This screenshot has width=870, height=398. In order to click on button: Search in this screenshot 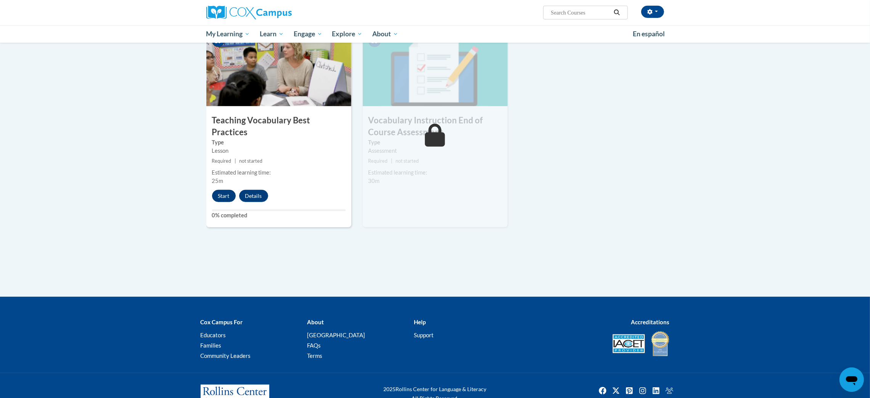, I will do `click(617, 13)`.